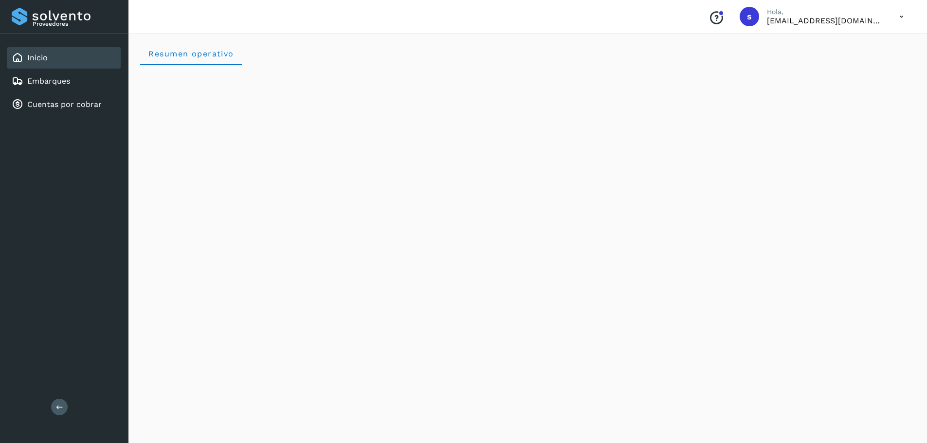  What do you see at coordinates (74, 24) in the screenshot?
I see `p: Proveedores` at bounding box center [74, 24].